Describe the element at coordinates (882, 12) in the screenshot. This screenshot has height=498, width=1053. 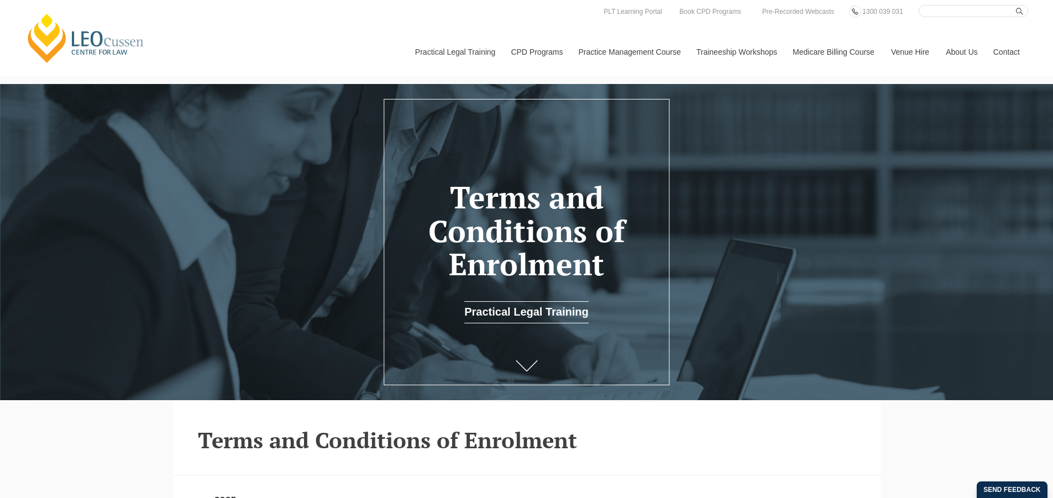
I see `span: 1300 039 031` at that location.